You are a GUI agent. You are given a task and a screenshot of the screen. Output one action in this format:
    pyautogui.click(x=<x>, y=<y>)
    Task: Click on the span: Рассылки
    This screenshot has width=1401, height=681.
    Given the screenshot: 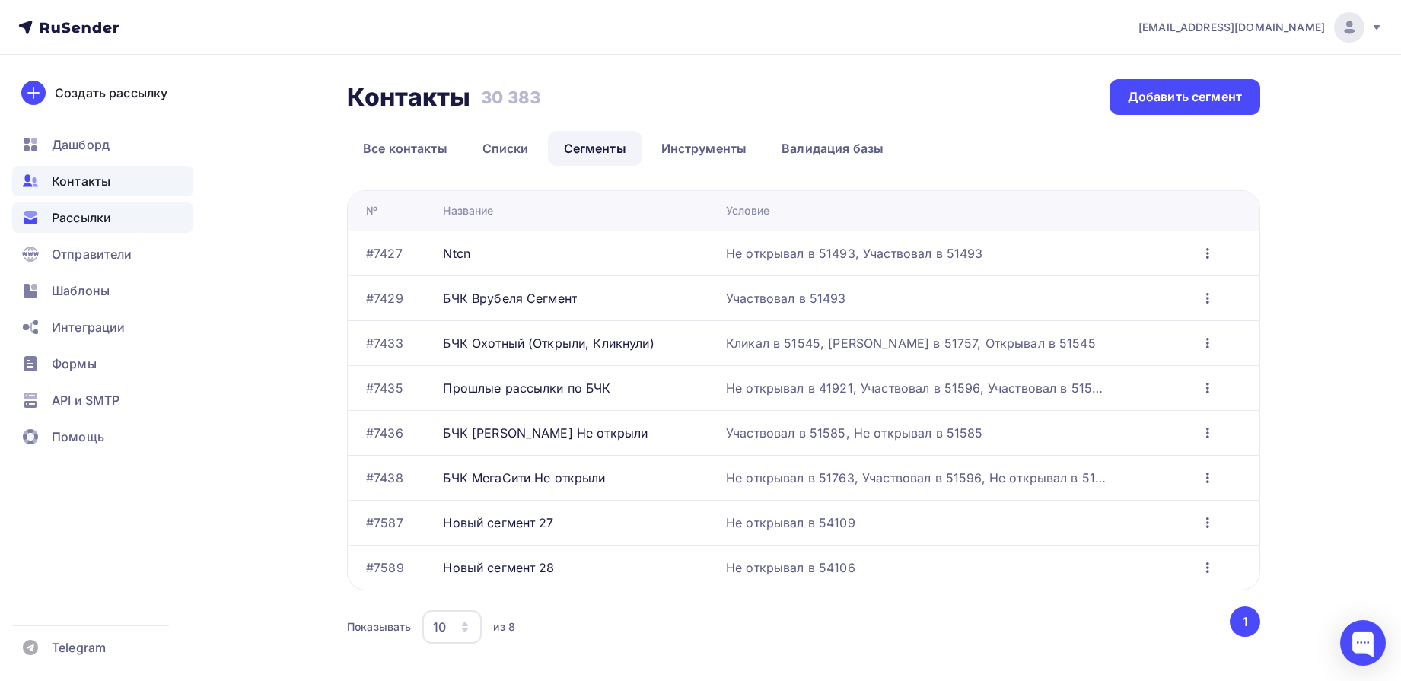 What is the action you would take?
    pyautogui.click(x=81, y=218)
    